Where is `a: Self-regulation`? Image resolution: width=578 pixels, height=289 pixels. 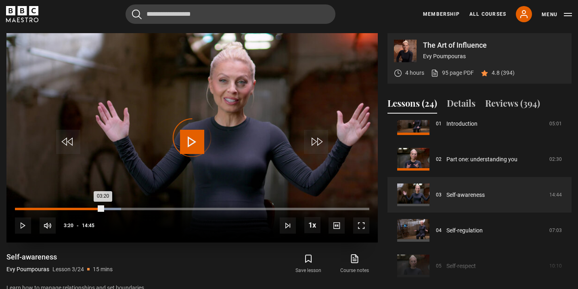 a: Self-regulation is located at coordinates (465, 230).